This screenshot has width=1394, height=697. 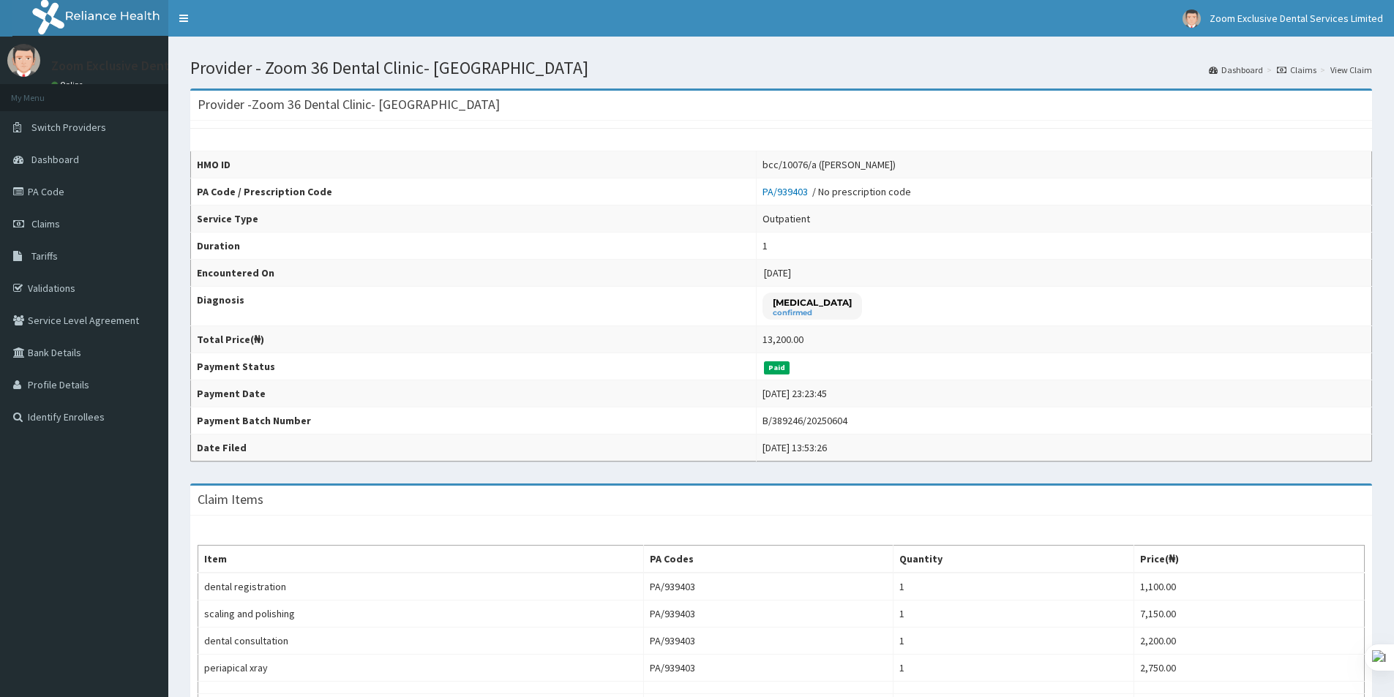 What do you see at coordinates (421, 641) in the screenshot?
I see `td: dental consultation` at bounding box center [421, 641].